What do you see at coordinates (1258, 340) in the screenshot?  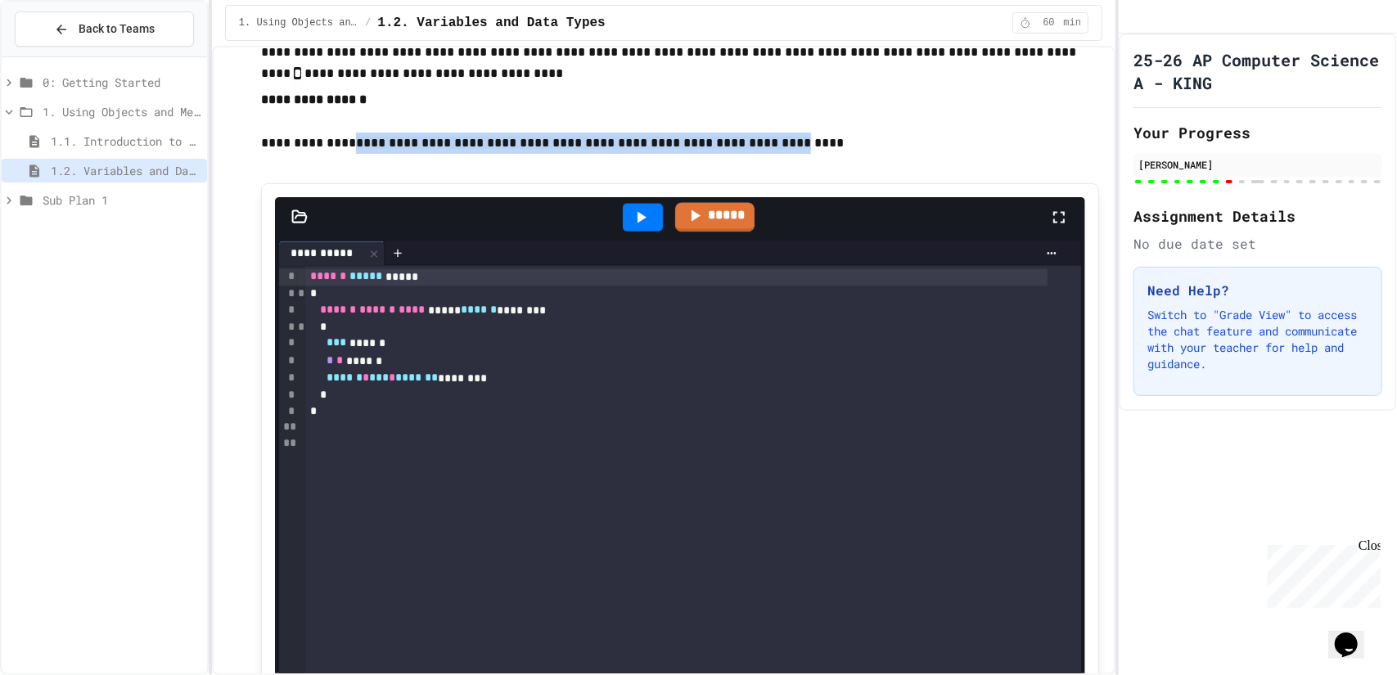 I see `p: Switch to "Grade View" to access the chat feature and communicate with your teacher for help and ...` at bounding box center [1258, 340].